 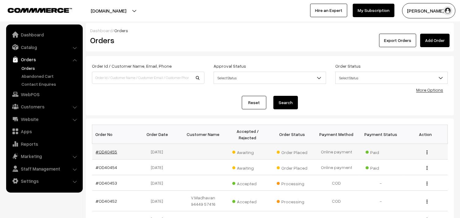 What do you see at coordinates (203, 201) in the screenshot?
I see `td: V.Madhavan 94449 57416` at bounding box center [203, 201].